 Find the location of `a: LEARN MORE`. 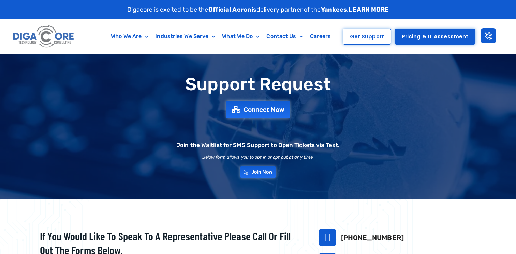

a: LEARN MORE is located at coordinates (369, 10).